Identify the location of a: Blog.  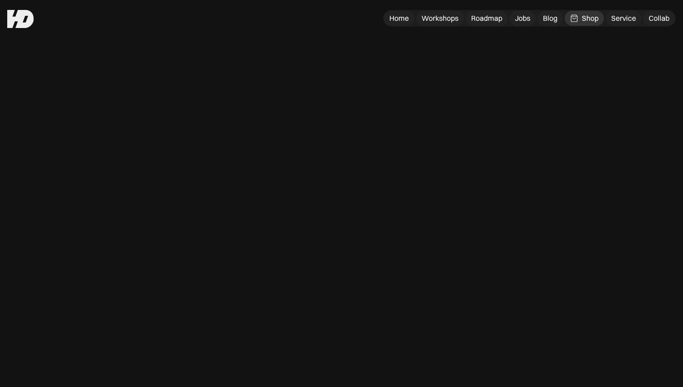
(550, 18).